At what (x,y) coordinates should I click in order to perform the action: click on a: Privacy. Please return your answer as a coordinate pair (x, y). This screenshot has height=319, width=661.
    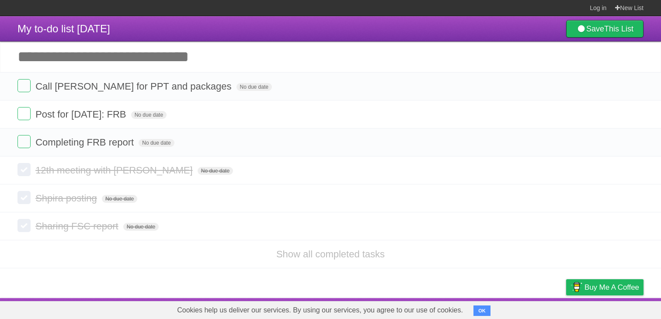
    Looking at the image, I should click on (566, 309).